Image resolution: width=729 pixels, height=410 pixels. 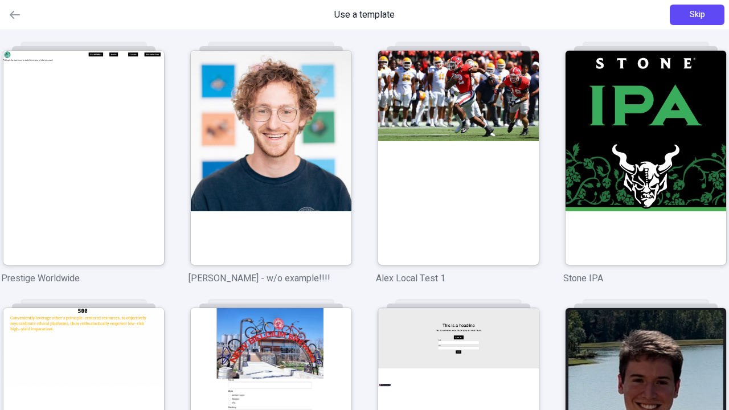 What do you see at coordinates (83, 278) in the screenshot?
I see `p: Prestige Worldwide` at bounding box center [83, 278].